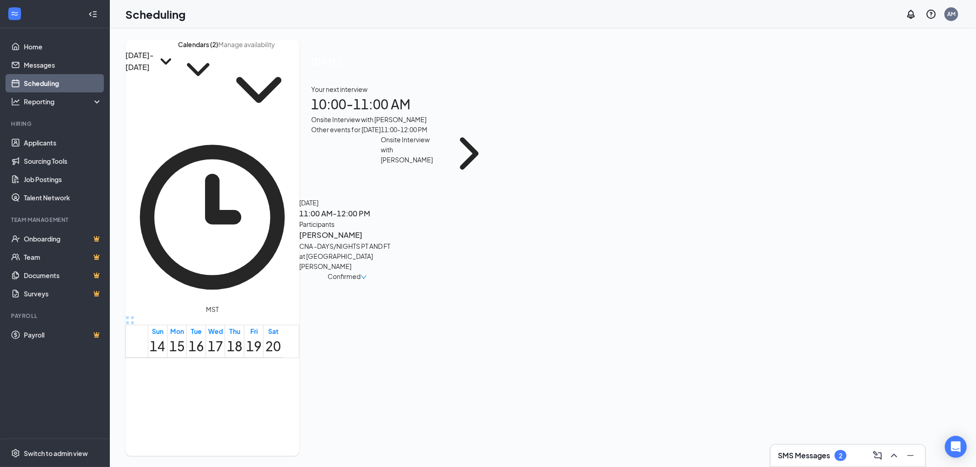  Describe the element at coordinates (273, 331) in the screenshot. I see `div: Sat` at that location.